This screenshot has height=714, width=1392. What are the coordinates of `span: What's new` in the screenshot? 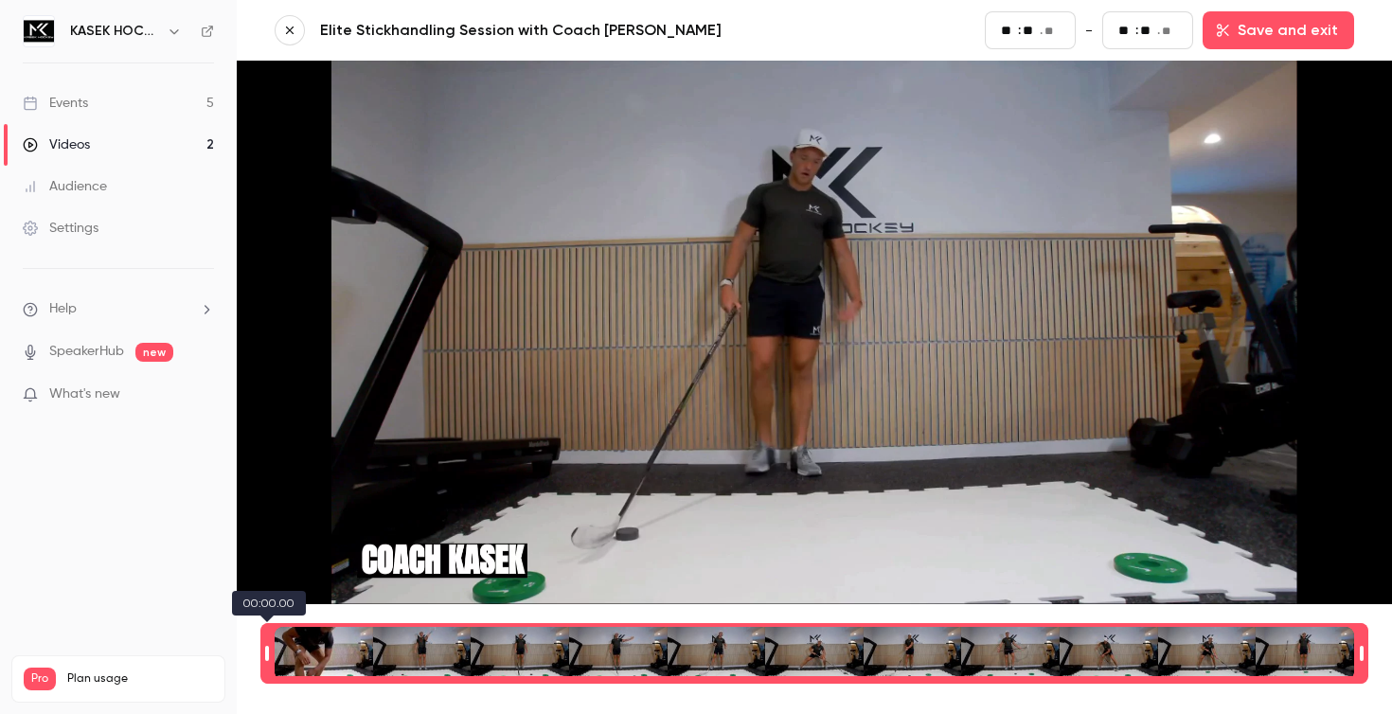 It's located at (84, 394).